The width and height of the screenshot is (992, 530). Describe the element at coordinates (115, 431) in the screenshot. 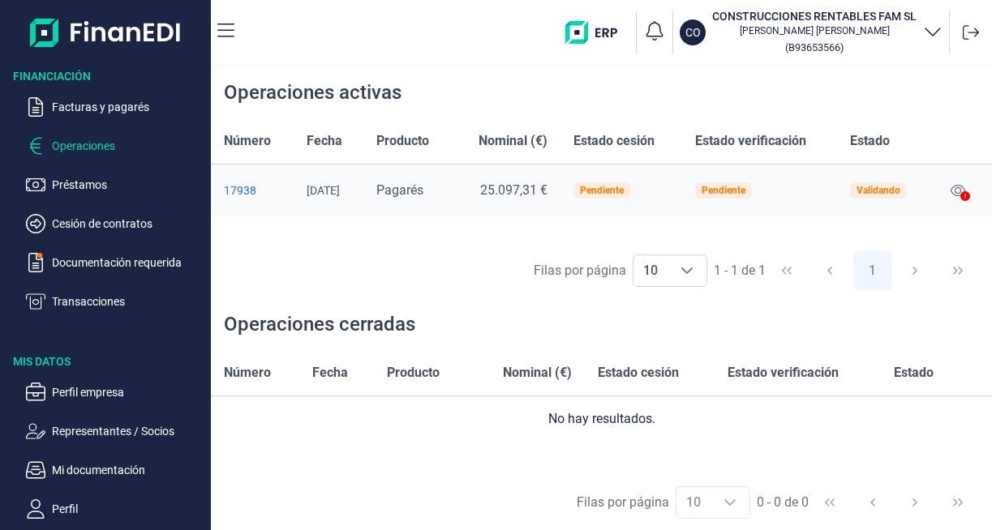

I see `button: Representantes / Socios` at that location.